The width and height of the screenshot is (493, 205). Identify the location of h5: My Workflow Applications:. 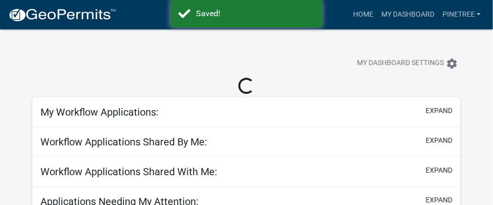
(99, 112).